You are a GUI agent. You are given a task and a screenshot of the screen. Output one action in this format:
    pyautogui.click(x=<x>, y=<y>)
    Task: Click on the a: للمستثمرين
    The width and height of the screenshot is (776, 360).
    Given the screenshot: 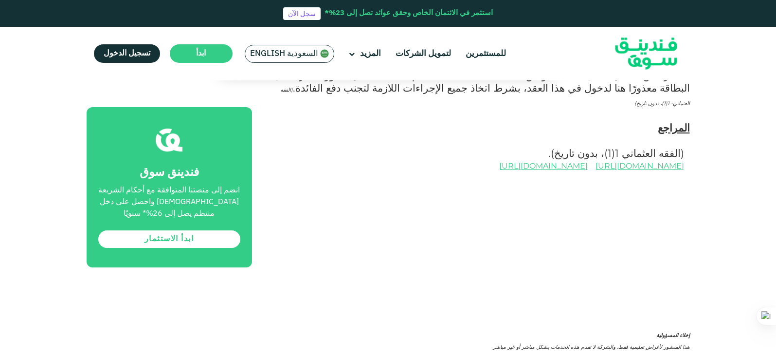 What is the action you would take?
    pyautogui.click(x=486, y=54)
    